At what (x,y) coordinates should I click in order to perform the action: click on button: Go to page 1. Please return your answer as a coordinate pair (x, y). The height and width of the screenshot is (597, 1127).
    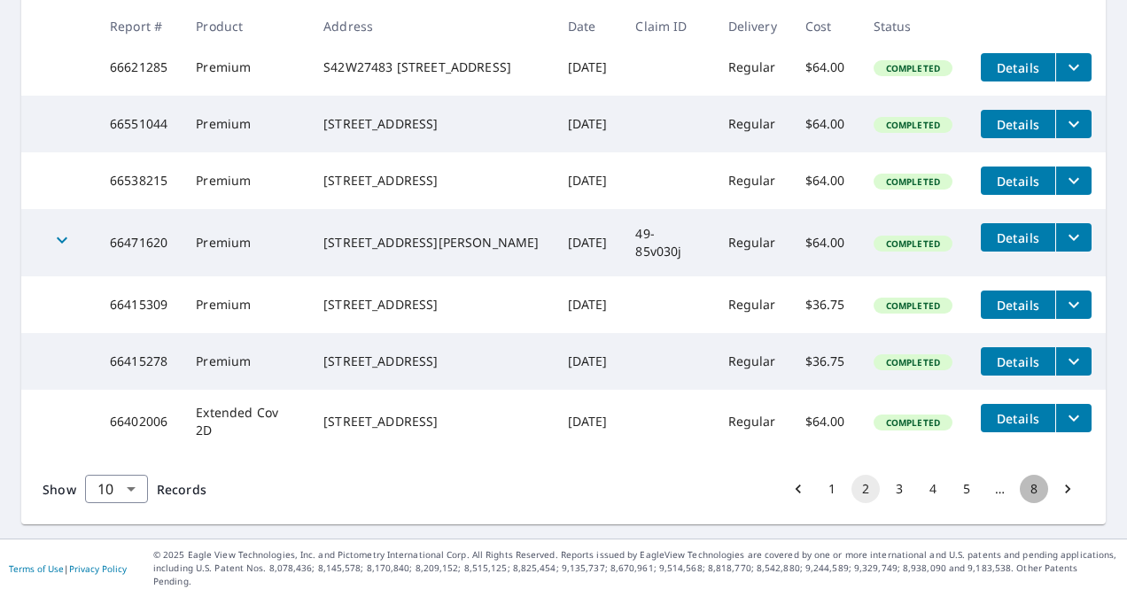
    Looking at the image, I should click on (832, 489).